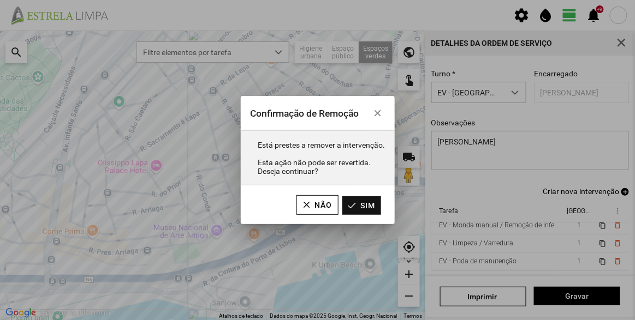 The height and width of the screenshot is (320, 635). I want to click on button: Sim, so click(361, 206).